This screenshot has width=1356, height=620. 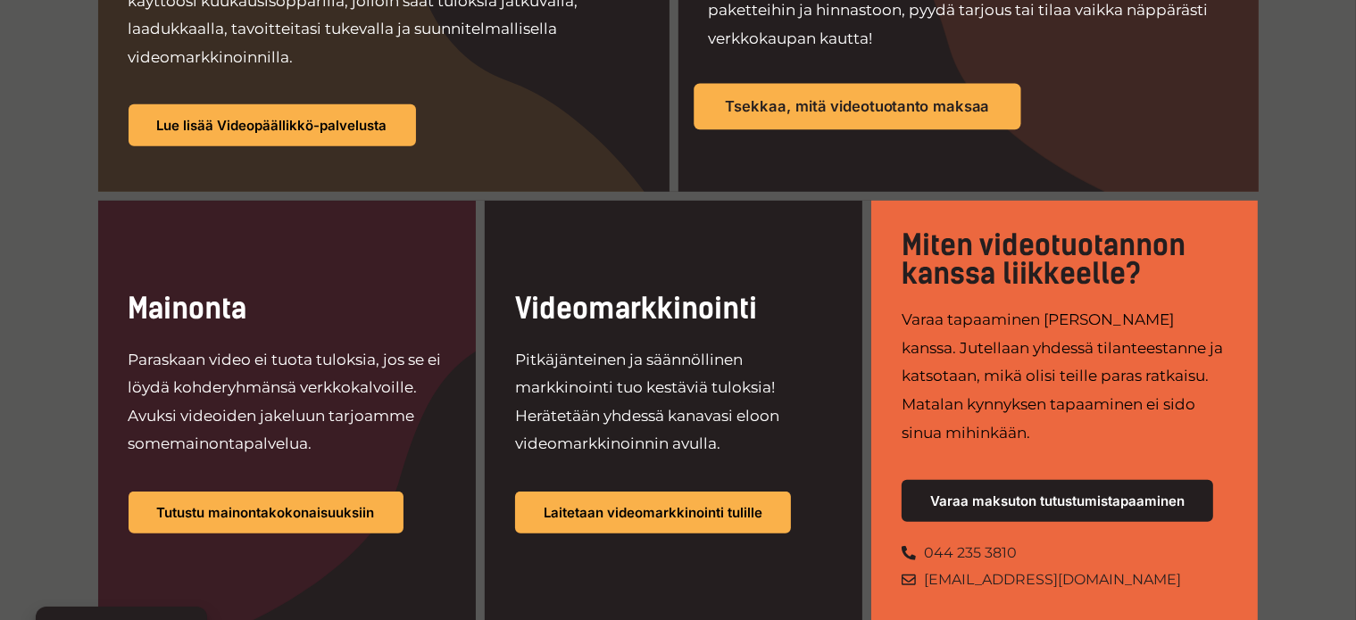 I want to click on a: Varaa maksuton tutustumistapaaminen, so click(x=1057, y=501).